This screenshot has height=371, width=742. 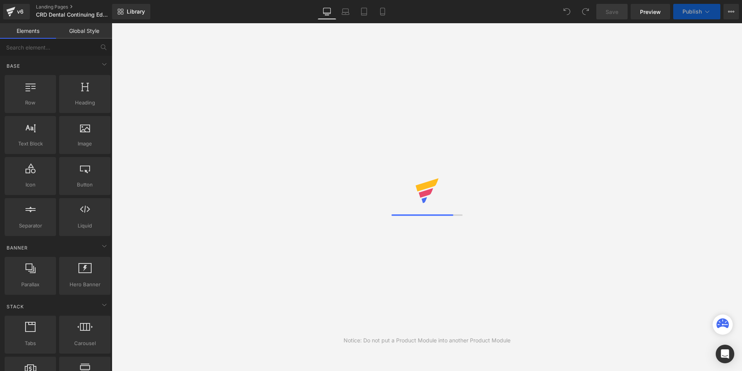 What do you see at coordinates (85, 284) in the screenshot?
I see `span: Hero Banner` at bounding box center [85, 284].